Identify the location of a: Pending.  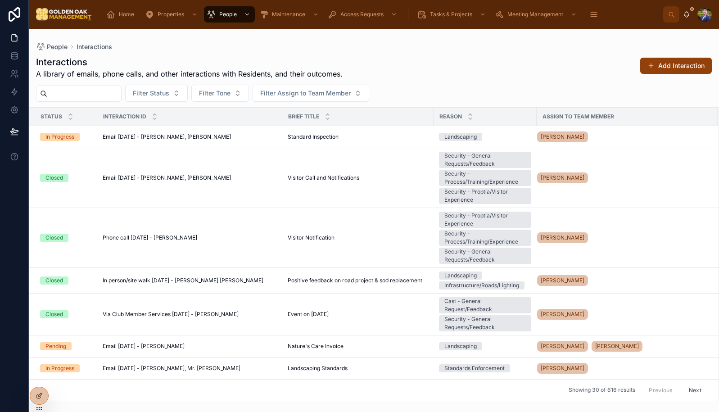
(66, 346).